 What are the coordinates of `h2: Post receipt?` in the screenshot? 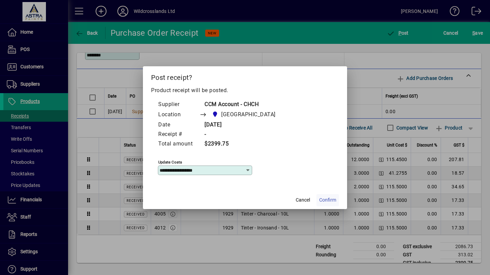 It's located at (245, 76).